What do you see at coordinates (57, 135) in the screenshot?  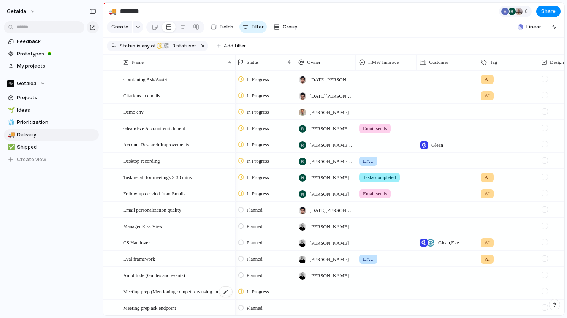 I see `span: Delivery` at bounding box center [57, 135].